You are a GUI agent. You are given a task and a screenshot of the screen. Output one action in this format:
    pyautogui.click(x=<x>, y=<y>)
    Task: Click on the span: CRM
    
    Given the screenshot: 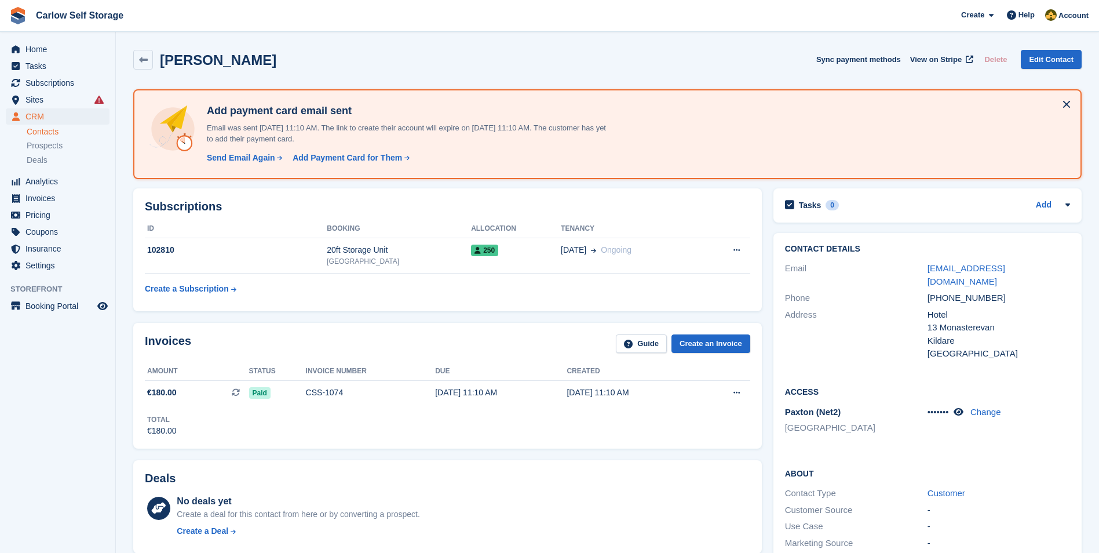 What is the action you would take?
    pyautogui.click(x=60, y=116)
    